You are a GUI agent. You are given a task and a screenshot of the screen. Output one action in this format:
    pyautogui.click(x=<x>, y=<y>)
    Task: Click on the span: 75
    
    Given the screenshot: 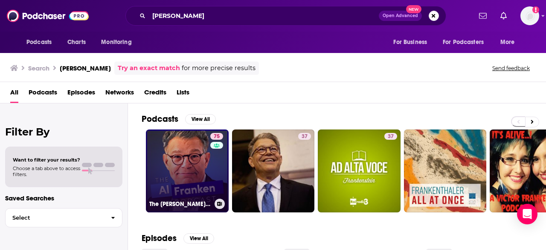 What is the action you would take?
    pyautogui.click(x=217, y=137)
    